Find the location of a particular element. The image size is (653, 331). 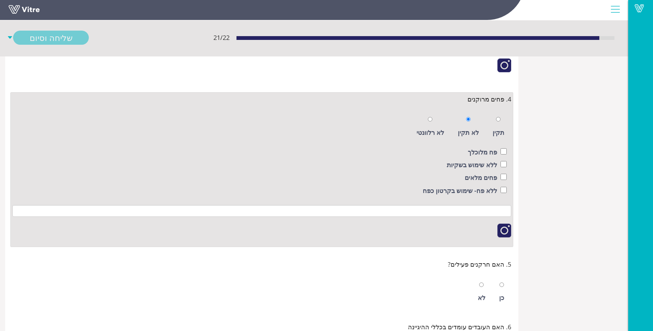

div: כן is located at coordinates (502, 298).